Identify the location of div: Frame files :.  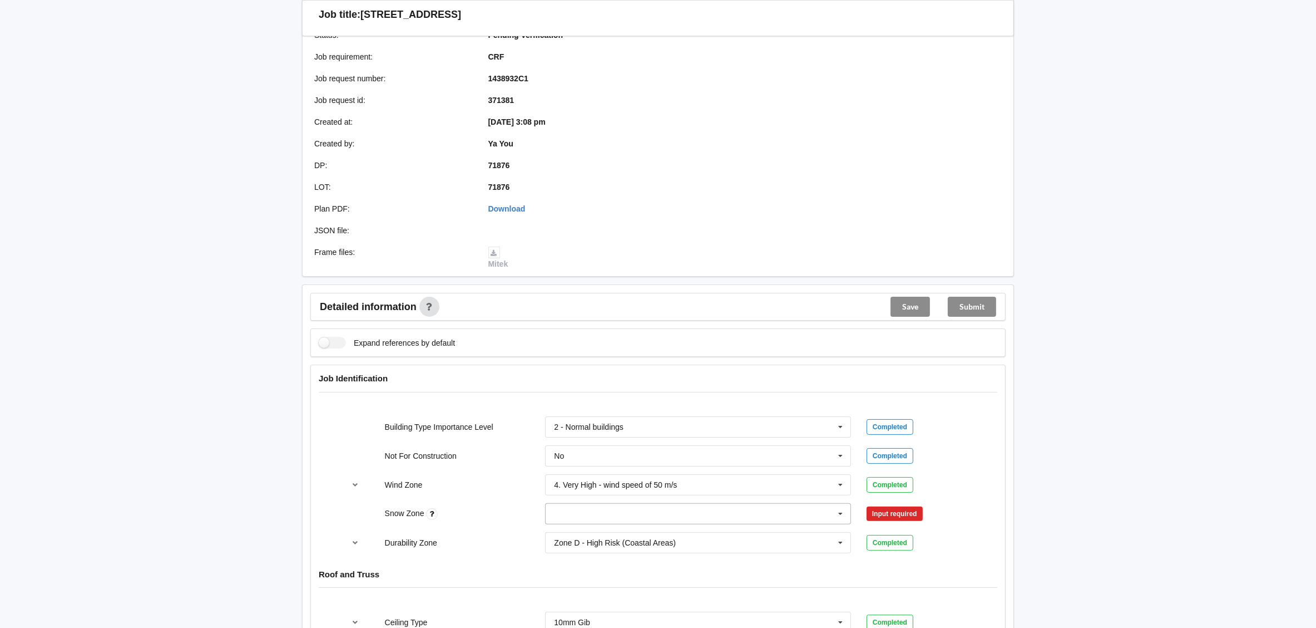
(393, 258).